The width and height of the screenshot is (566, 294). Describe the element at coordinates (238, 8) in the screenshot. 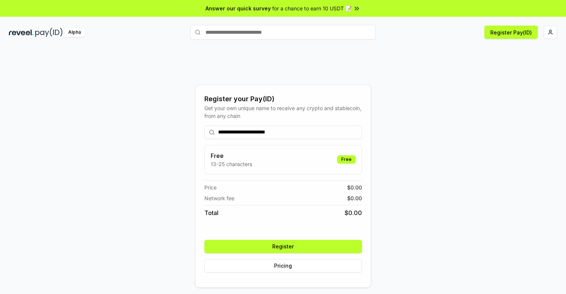

I see `span: Answer our quick survey` at that location.